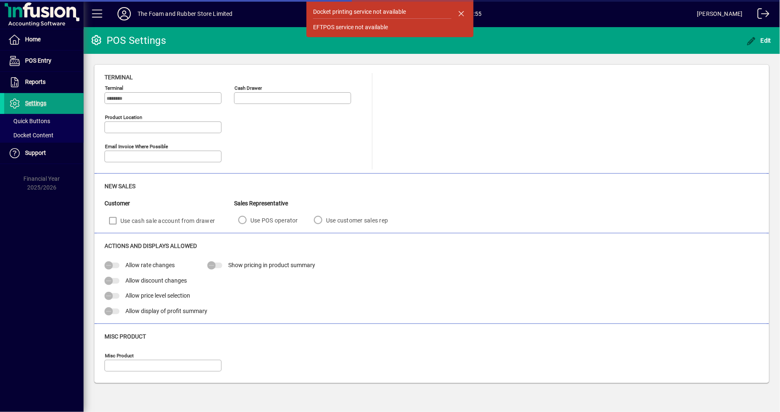 This screenshot has height=412, width=780. What do you see at coordinates (31, 135) in the screenshot?
I see `span: Docket Content` at bounding box center [31, 135].